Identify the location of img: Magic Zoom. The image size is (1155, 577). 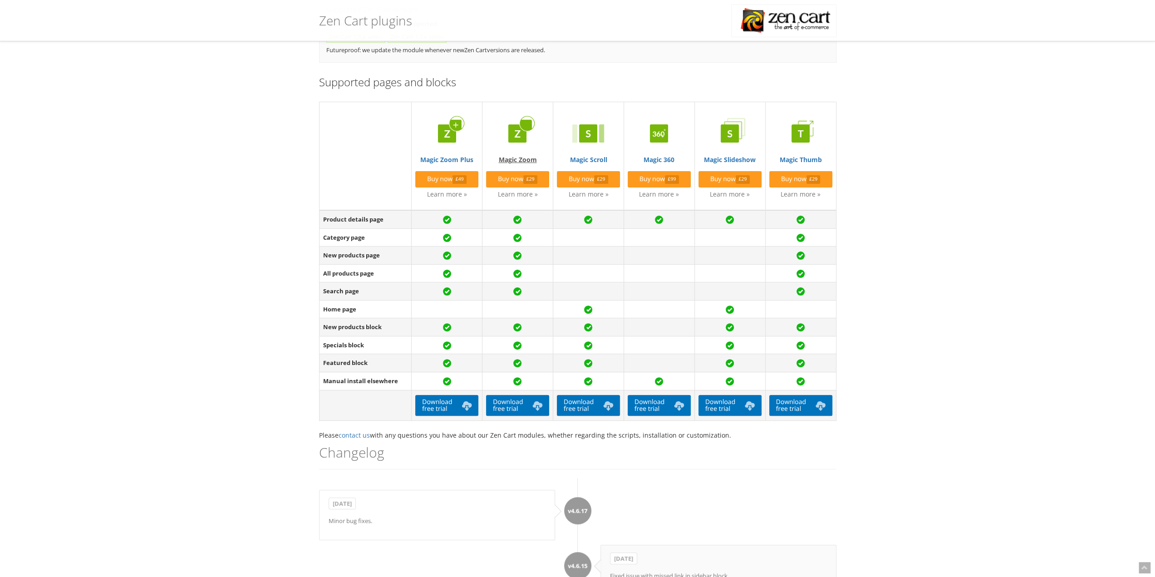
(518, 133).